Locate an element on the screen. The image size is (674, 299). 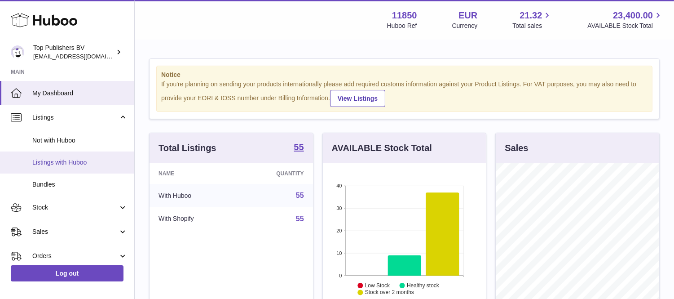
th: Name is located at coordinates (194, 173).